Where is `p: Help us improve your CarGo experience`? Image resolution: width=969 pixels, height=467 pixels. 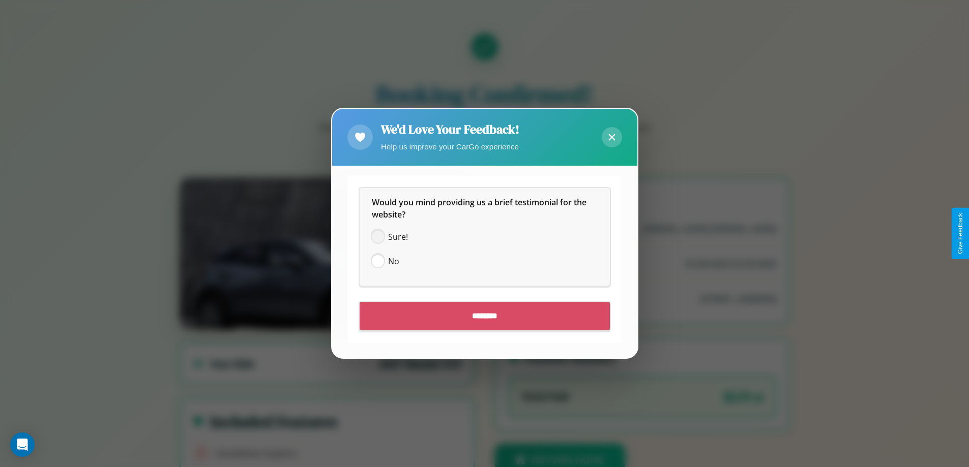
p: Help us improve your CarGo experience is located at coordinates (450, 147).